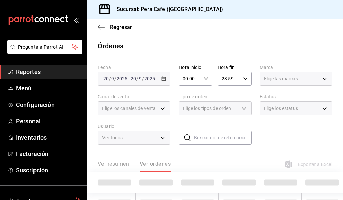 Image resolution: width=343 pixels, height=200 pixels. What do you see at coordinates (295, 97) in the screenshot?
I see `label: Estatus` at bounding box center [295, 97].